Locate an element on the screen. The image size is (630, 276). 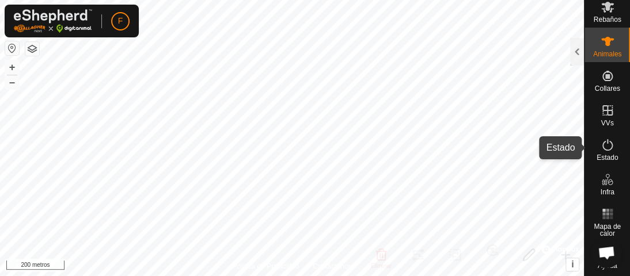
img: Logotipo de Gallagher is located at coordinates (53, 21).